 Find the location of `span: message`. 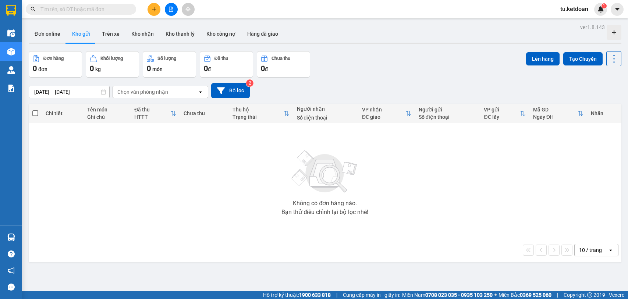

span: message is located at coordinates (11, 287).